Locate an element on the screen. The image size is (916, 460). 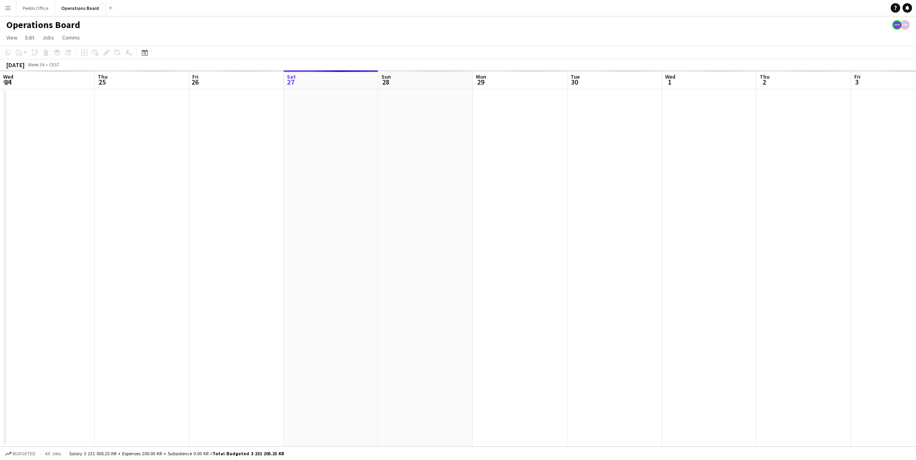
span: 24 is located at coordinates (8, 82).